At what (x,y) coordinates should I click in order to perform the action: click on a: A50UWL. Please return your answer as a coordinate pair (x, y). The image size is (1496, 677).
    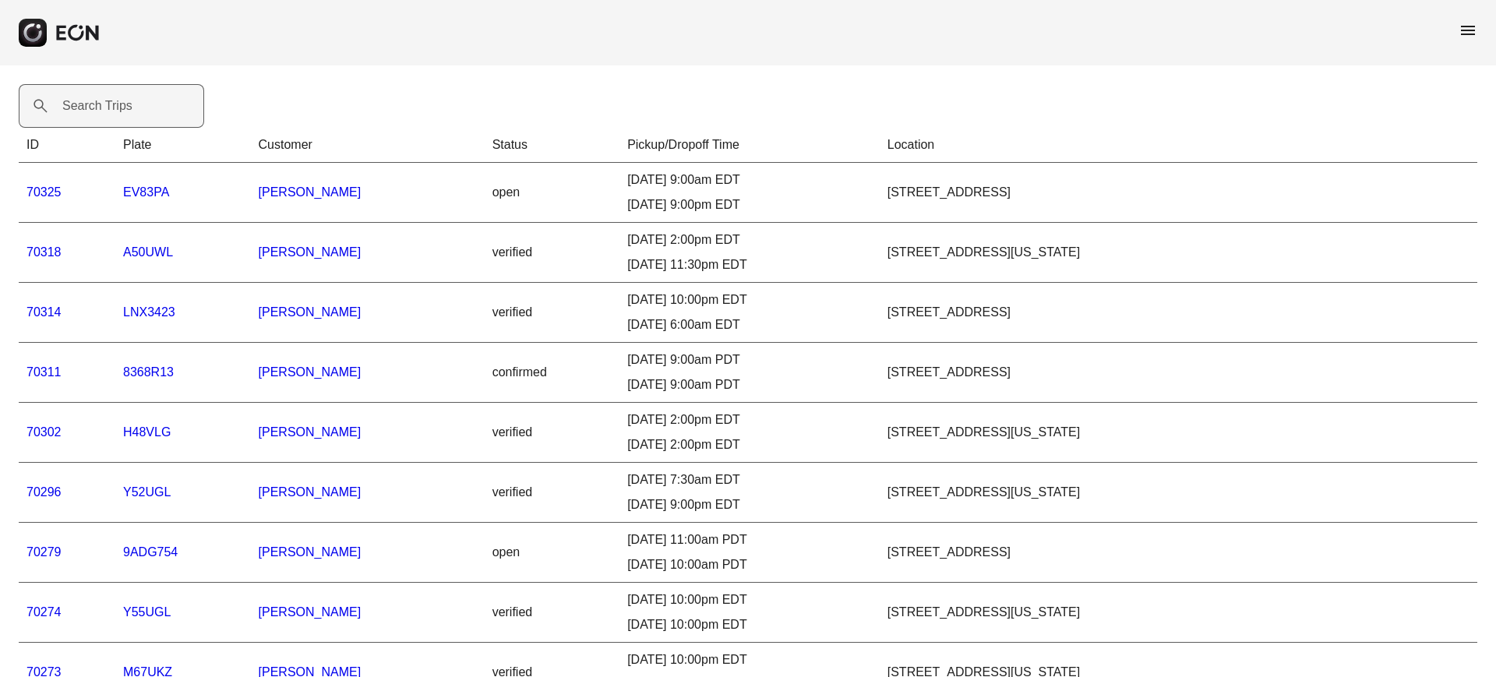
    Looking at the image, I should click on (148, 252).